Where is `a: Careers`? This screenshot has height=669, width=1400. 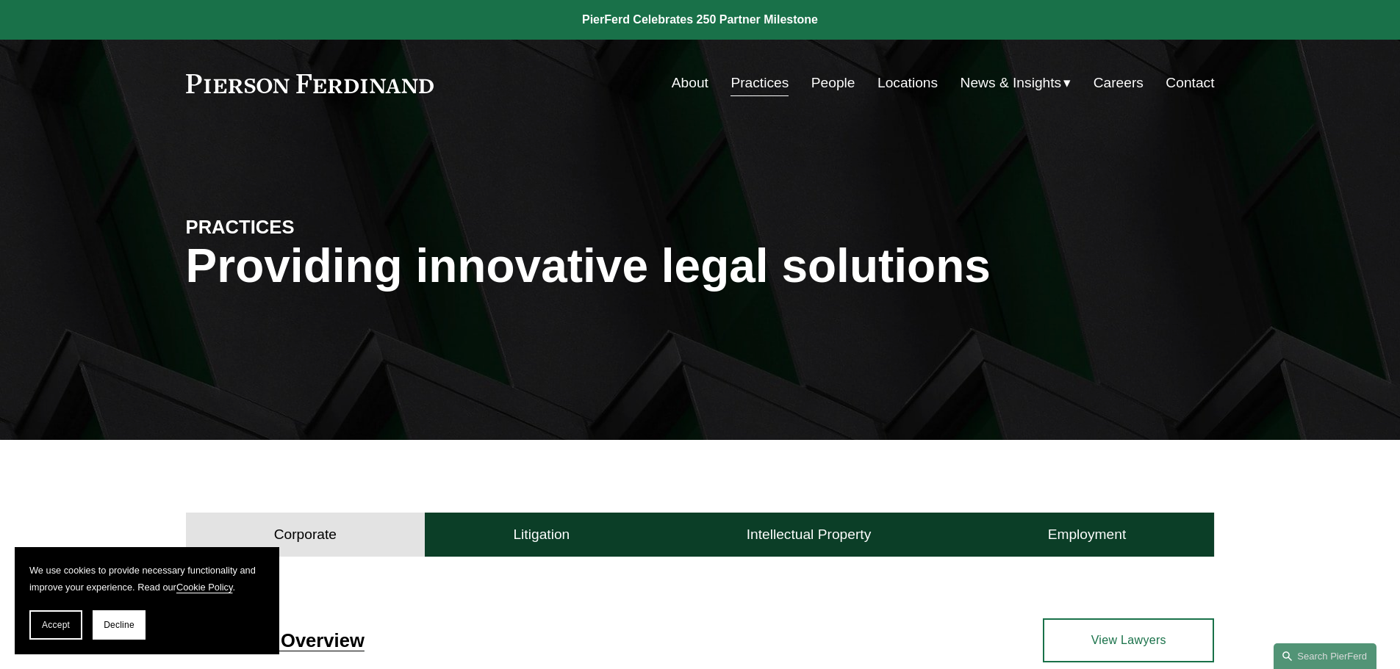 a: Careers is located at coordinates (1118, 83).